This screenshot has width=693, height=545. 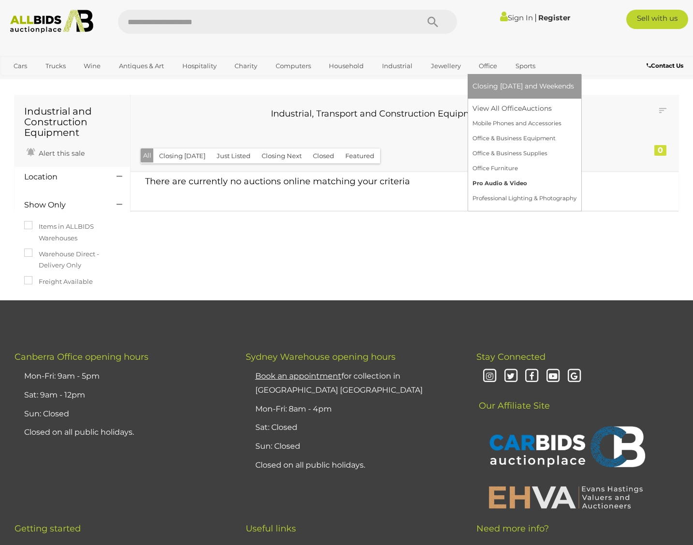 What do you see at coordinates (60, 153) in the screenshot?
I see `span: Alert this sale` at bounding box center [60, 153].